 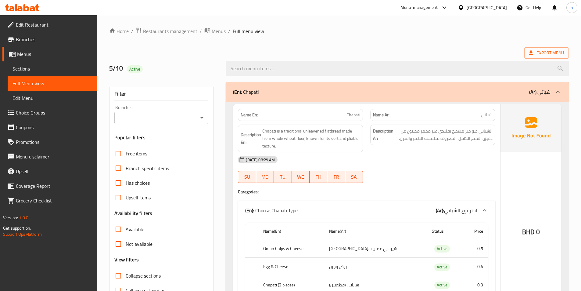 What do you see at coordinates (54, 200) in the screenshot?
I see `span: Grocery Checklist` at bounding box center [54, 200].